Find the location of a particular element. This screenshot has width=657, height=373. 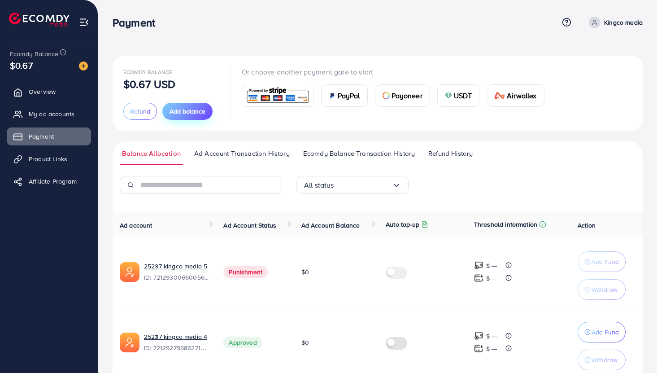

button: Add balance is located at coordinates (187, 111).